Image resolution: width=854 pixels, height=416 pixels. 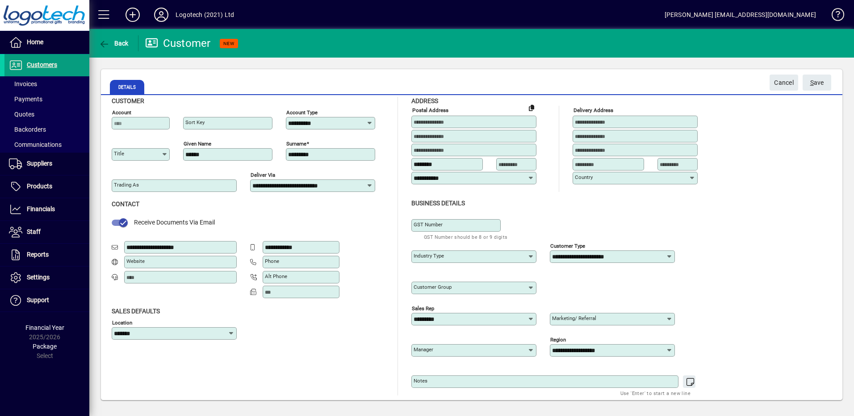 I want to click on div: Logotech (2021) Ltd, so click(x=205, y=15).